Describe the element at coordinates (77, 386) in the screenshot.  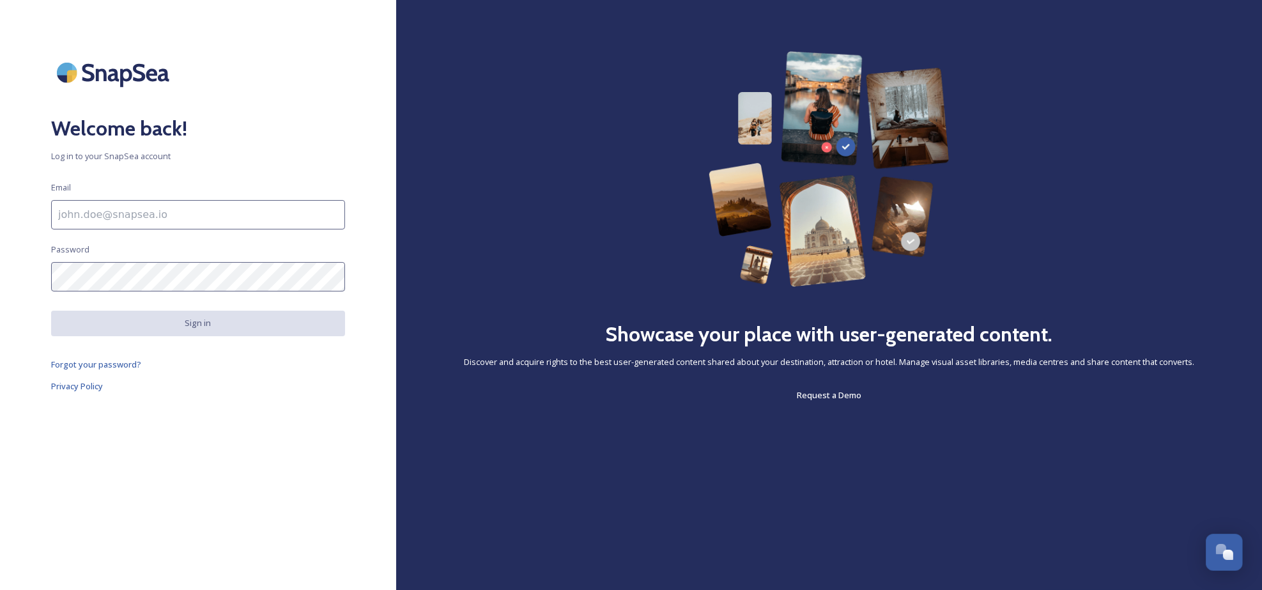
I see `span: Privacy Policy` at that location.